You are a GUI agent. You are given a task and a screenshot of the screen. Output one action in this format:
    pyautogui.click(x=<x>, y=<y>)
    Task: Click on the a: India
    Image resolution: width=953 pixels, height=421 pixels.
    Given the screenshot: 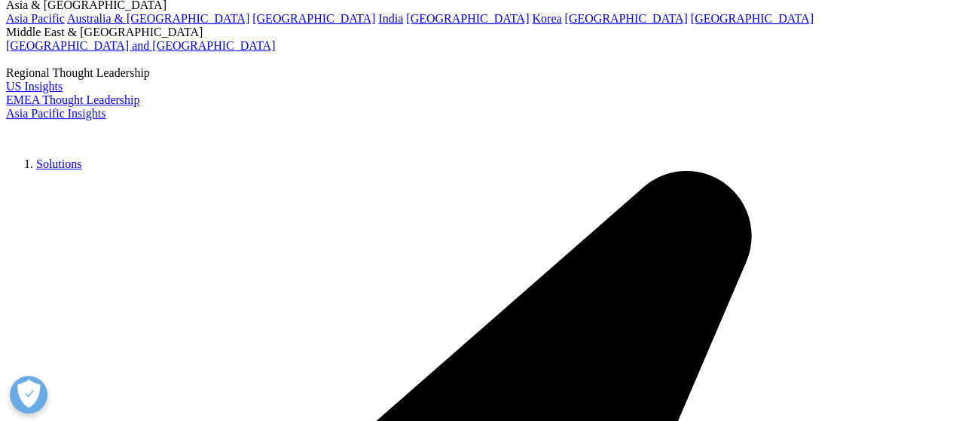 What is the action you would take?
    pyautogui.click(x=390, y=18)
    